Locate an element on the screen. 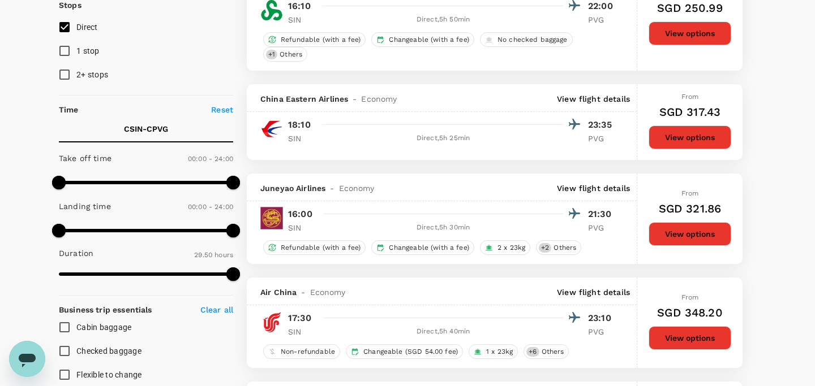  strong: Business trip essentials is located at coordinates (105, 310).